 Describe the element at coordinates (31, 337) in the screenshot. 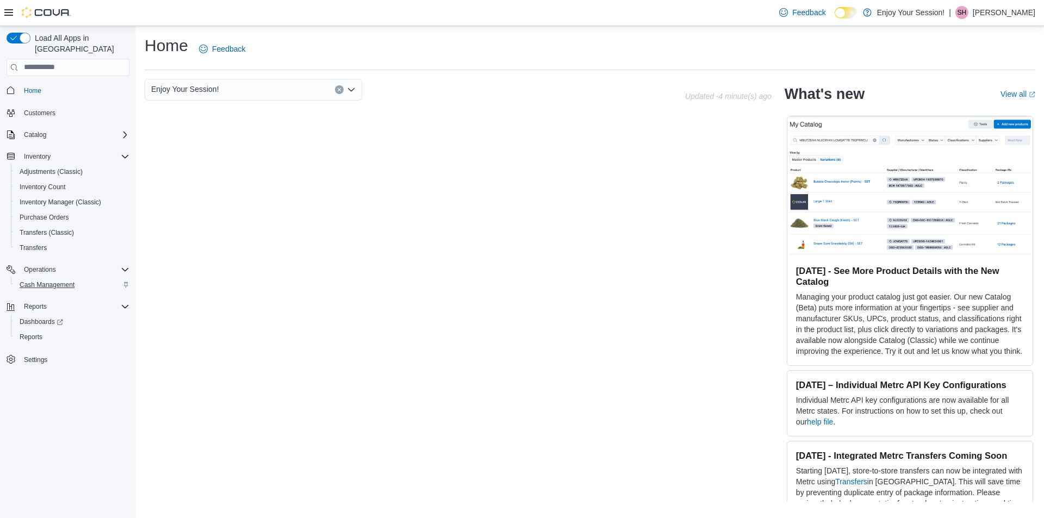

I see `a: Reports` at that location.